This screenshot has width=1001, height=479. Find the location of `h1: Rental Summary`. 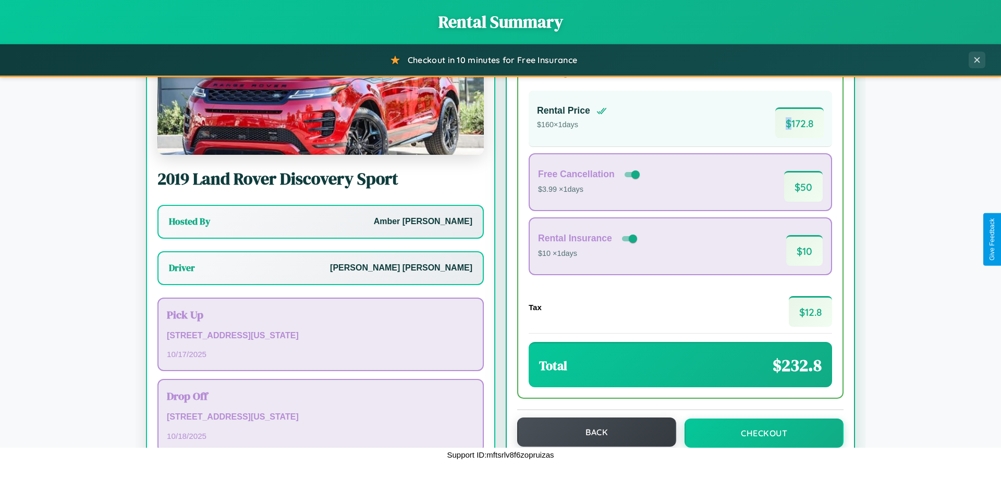

h1: Rental Summary is located at coordinates (501, 22).